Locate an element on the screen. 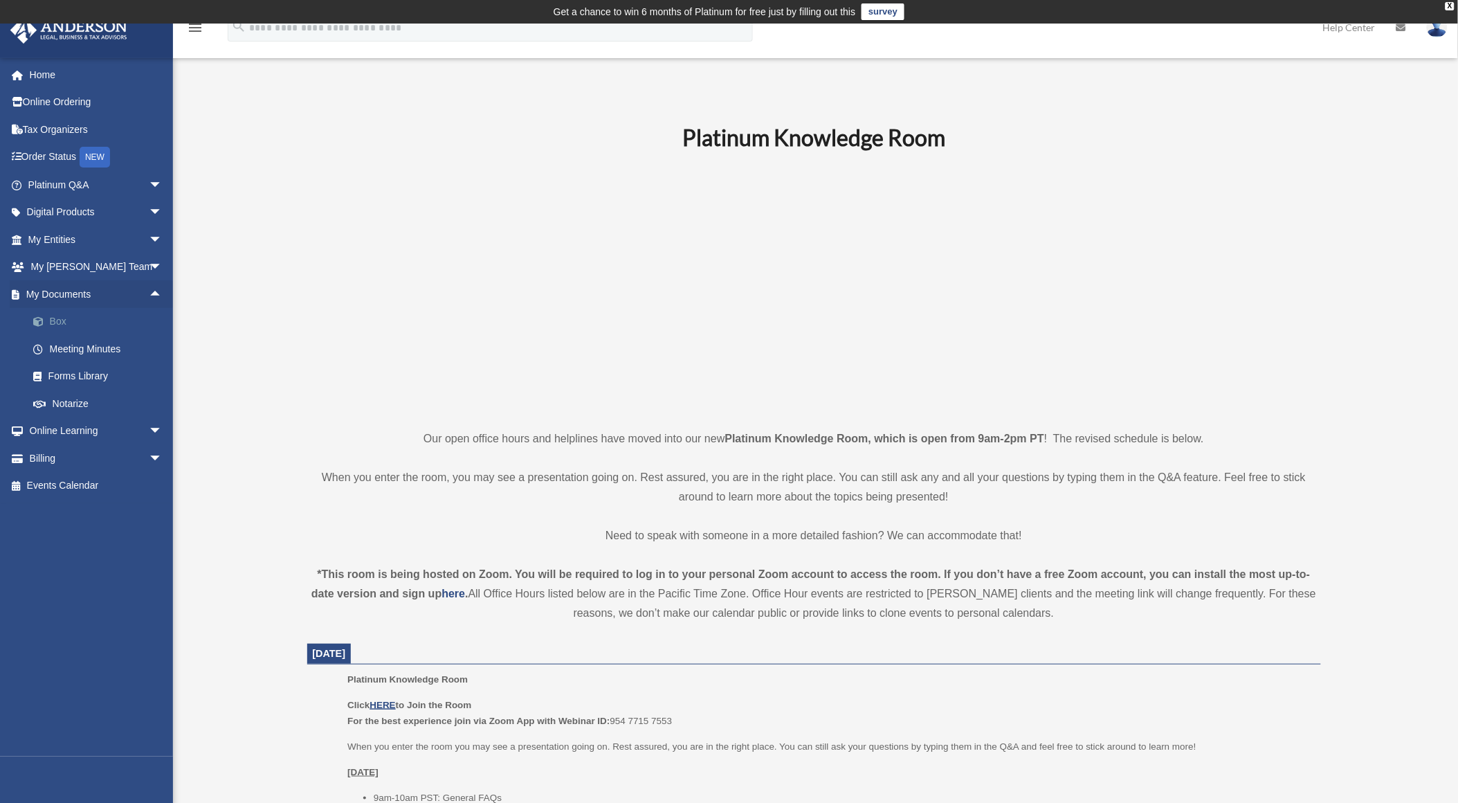 The width and height of the screenshot is (1458, 803). a: Home is located at coordinates (96, 75).